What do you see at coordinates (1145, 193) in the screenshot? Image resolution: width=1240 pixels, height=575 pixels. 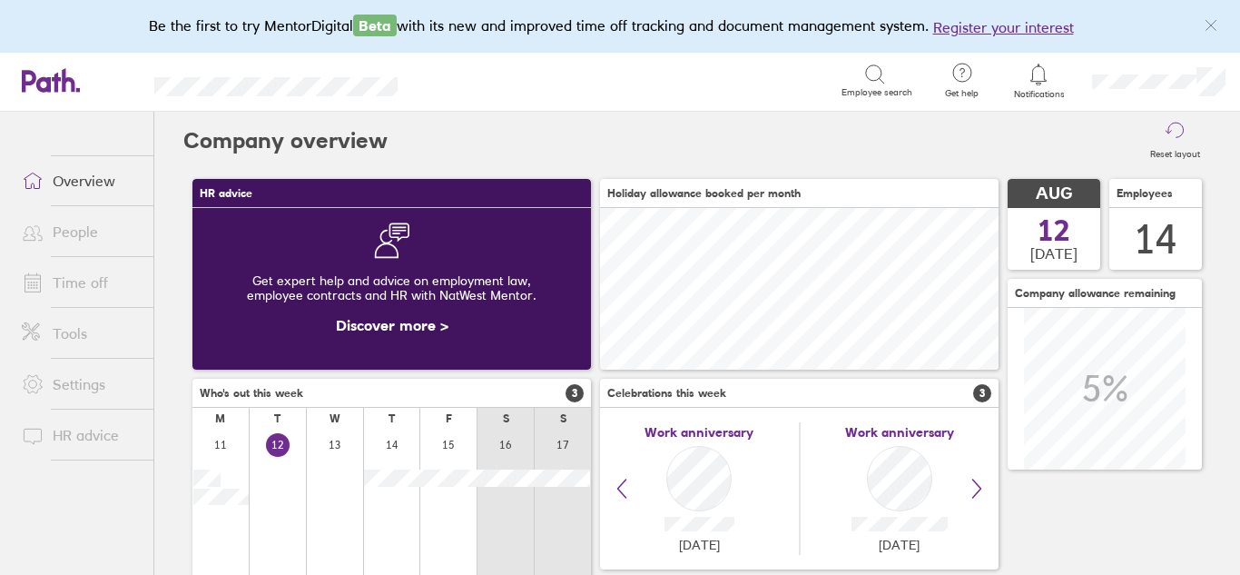 I see `span: Employees` at bounding box center [1145, 193].